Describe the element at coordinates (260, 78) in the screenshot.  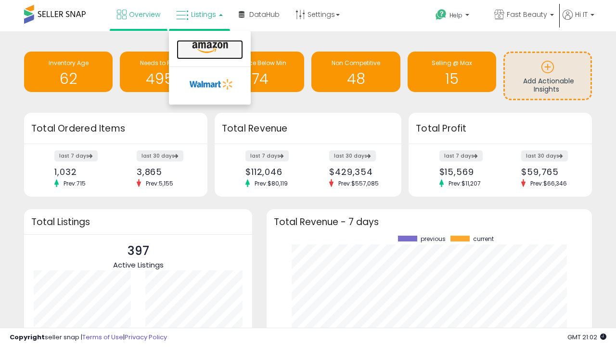
I see `h1: 74` at that location.